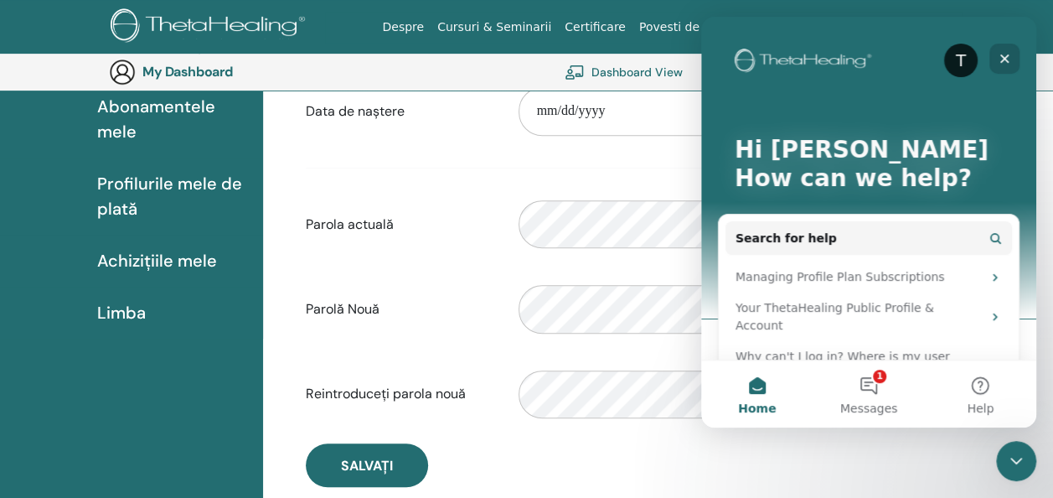 This screenshot has height=498, width=1053. What do you see at coordinates (279, 391) in the screenshot?
I see `span: Help` at bounding box center [279, 391].